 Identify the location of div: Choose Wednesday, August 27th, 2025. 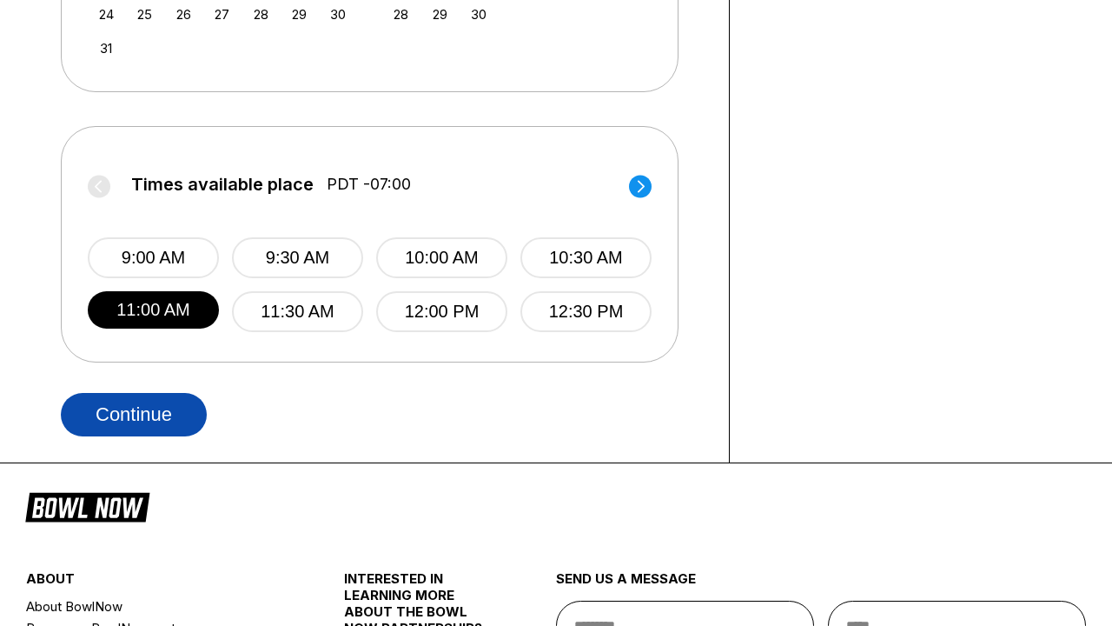
(222, 14).